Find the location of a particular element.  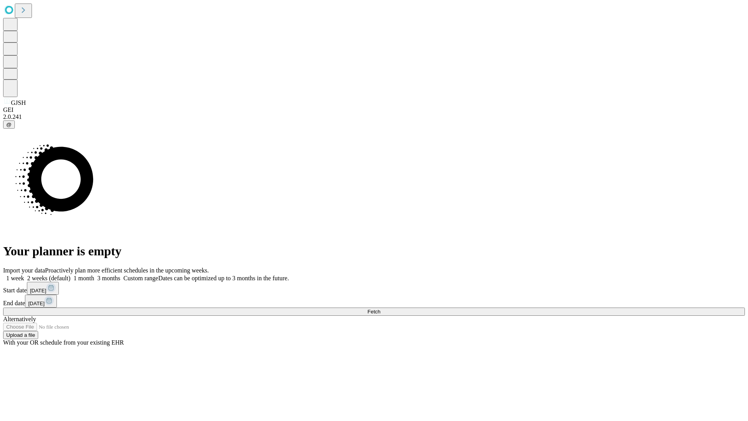

button: Upload a file is located at coordinates (21, 335).